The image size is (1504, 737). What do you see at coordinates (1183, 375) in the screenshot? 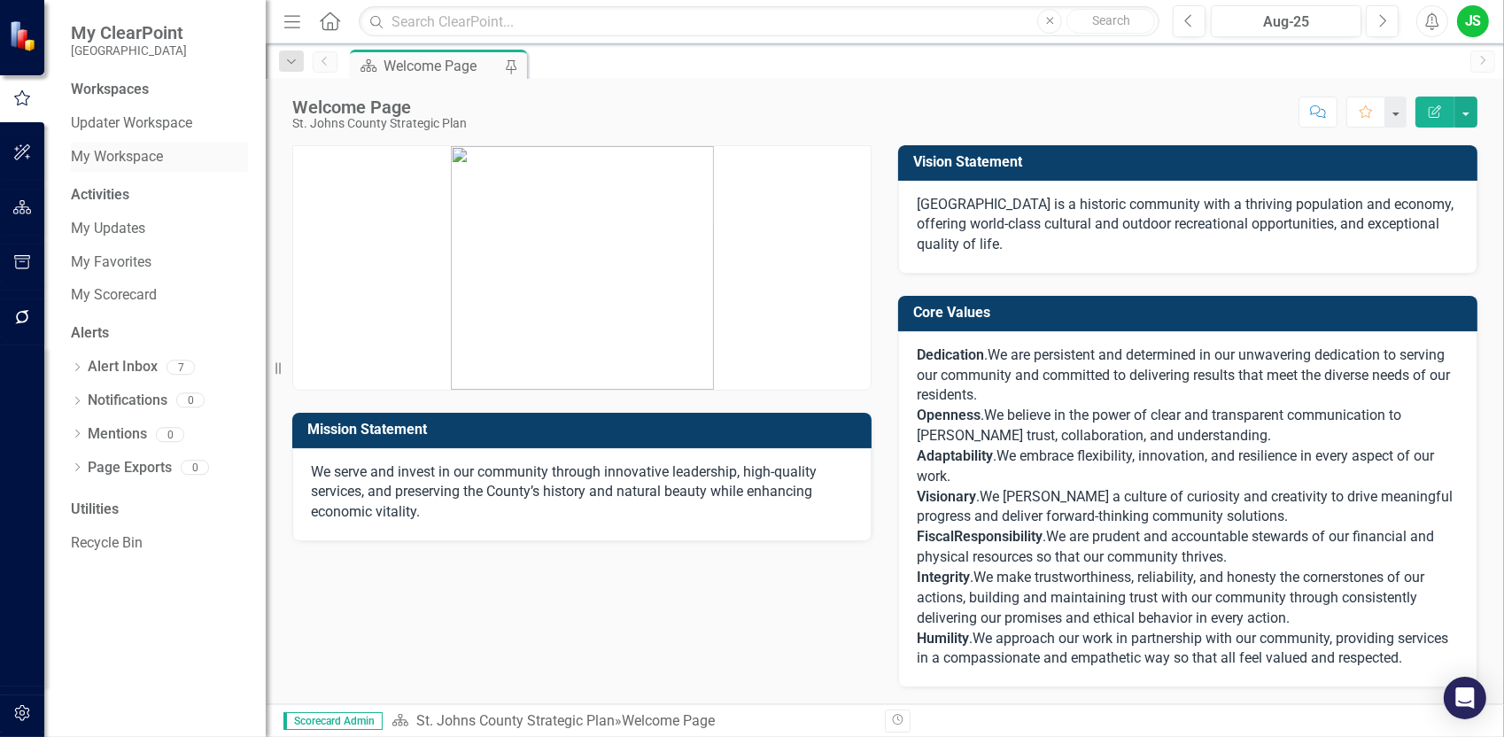
I see `span: We are persistent and determined in our unwavering dedication to serving our community and commit...` at bounding box center [1183, 375].